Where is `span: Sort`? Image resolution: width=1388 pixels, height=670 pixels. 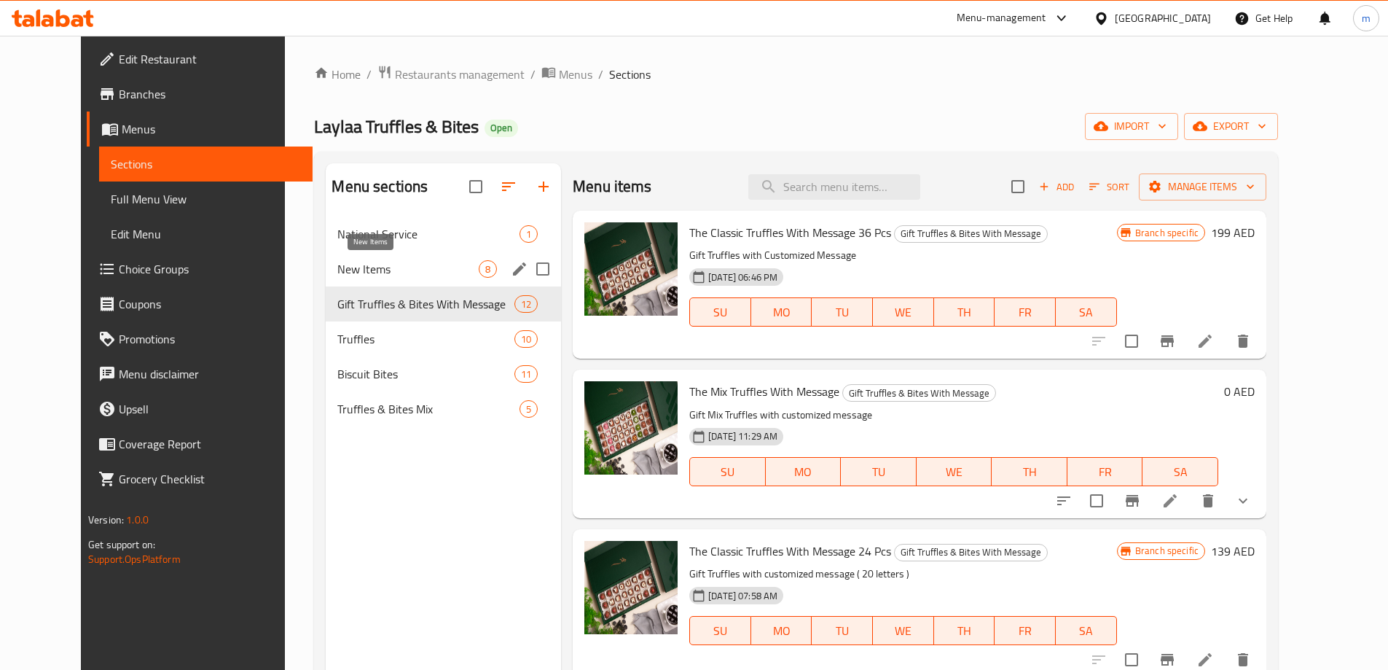
span: Sort is located at coordinates (1109, 187).